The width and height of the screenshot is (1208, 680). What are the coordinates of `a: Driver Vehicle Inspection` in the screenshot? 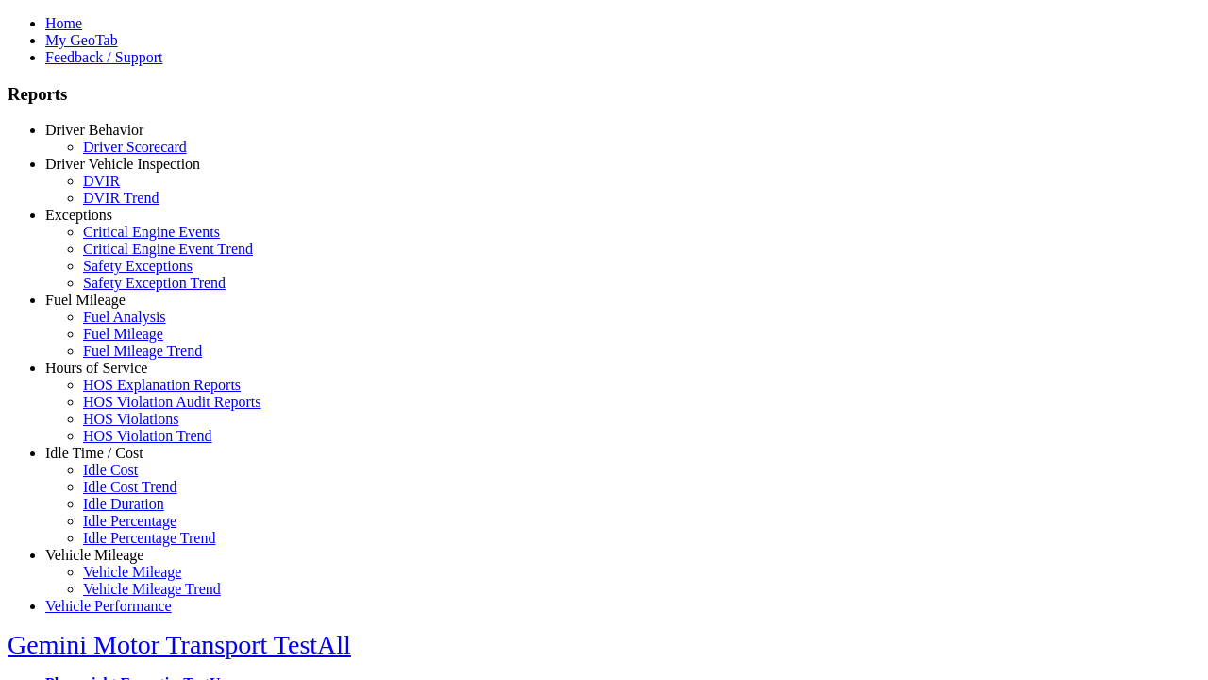 It's located at (123, 163).